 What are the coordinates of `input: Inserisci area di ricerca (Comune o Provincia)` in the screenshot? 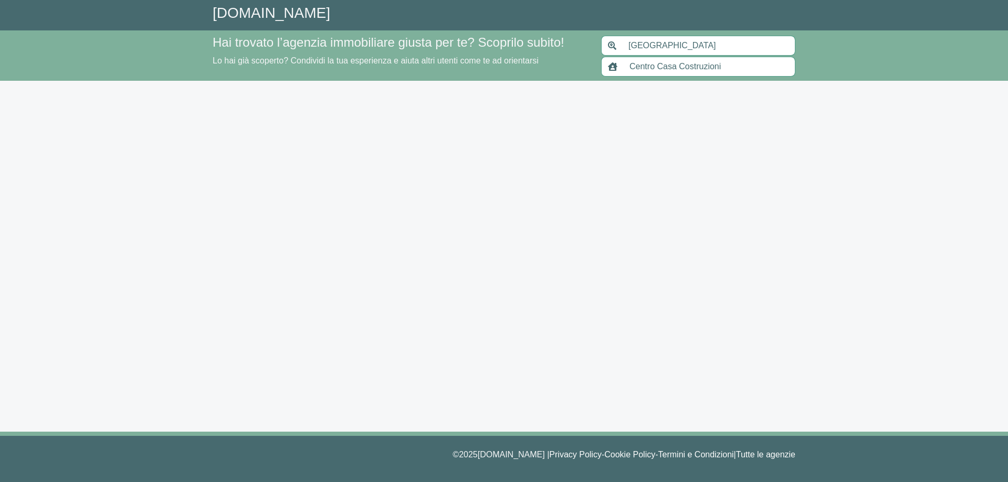 It's located at (709, 46).